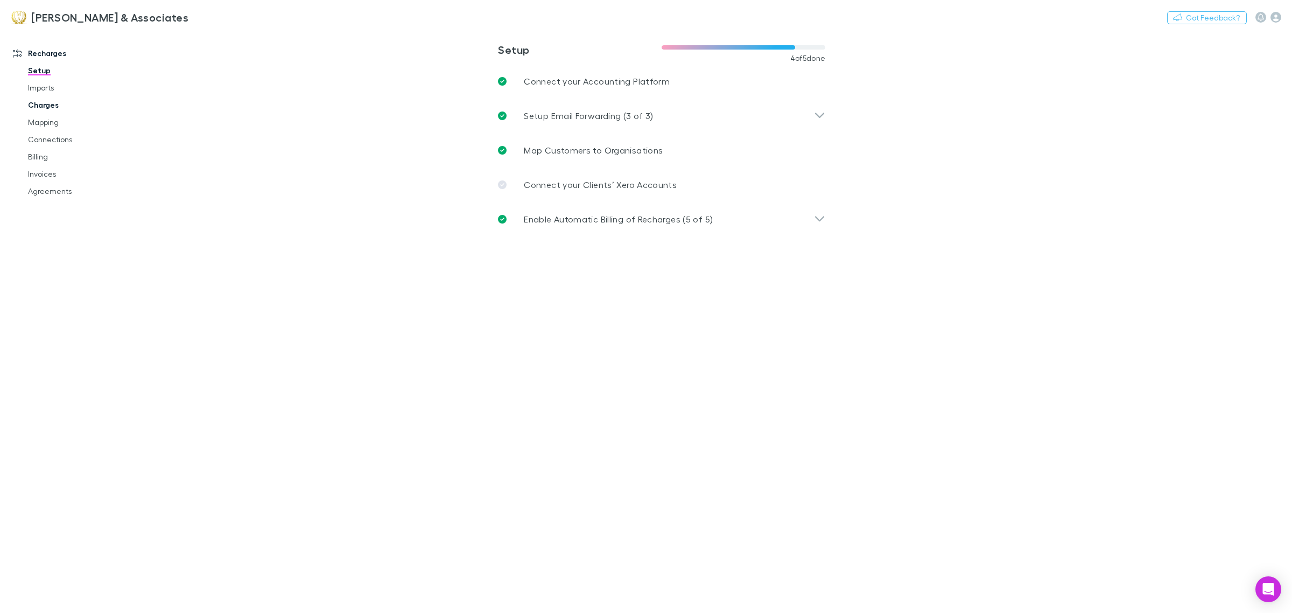 The width and height of the screenshot is (1292, 613). Describe the element at coordinates (600, 185) in the screenshot. I see `p: Connect your Clients’ Xero Accounts` at that location.